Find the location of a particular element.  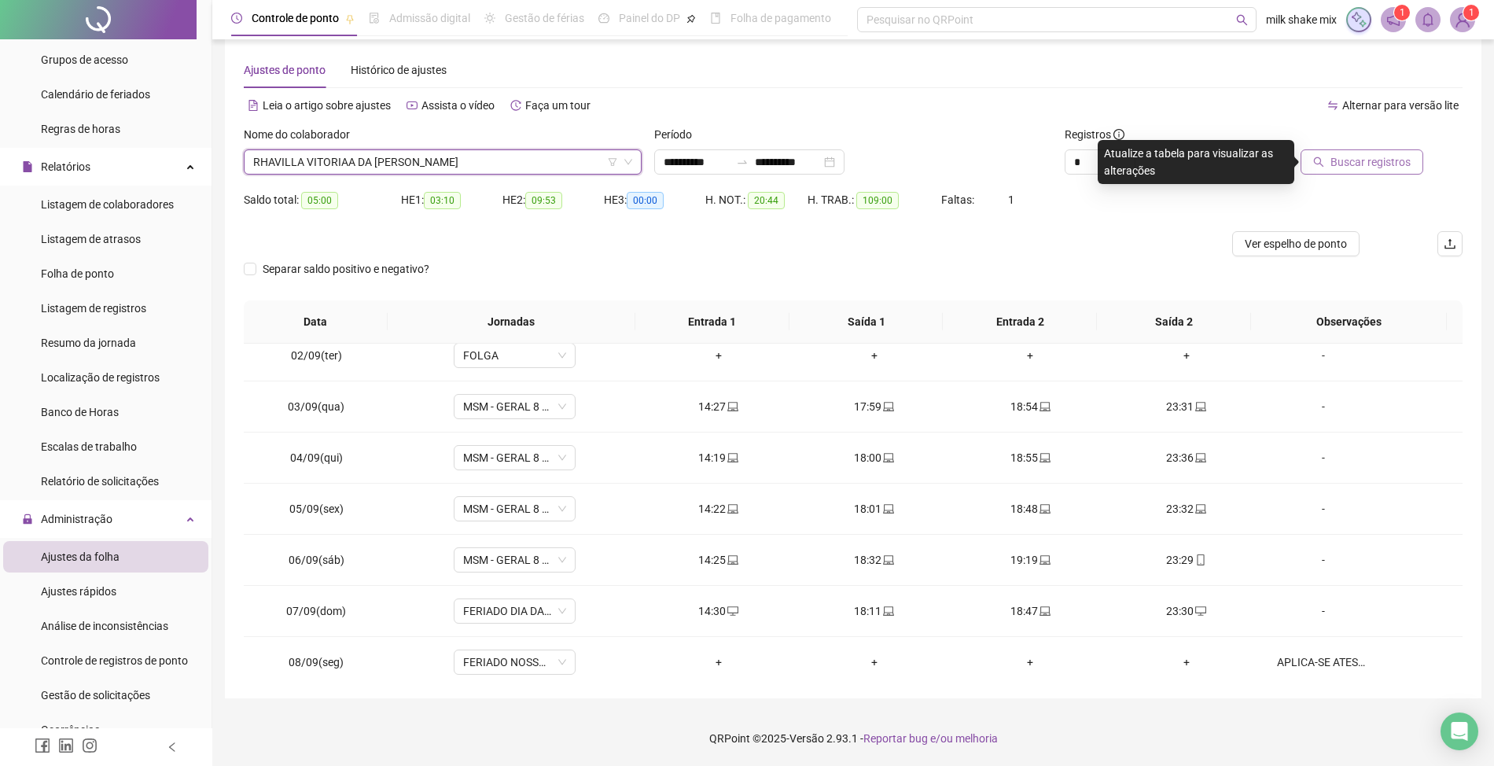

div: 18:55 is located at coordinates (1030, 458).